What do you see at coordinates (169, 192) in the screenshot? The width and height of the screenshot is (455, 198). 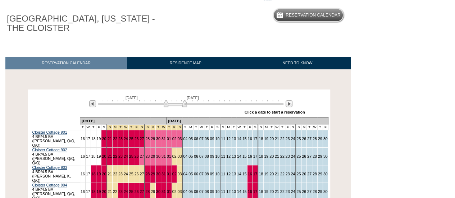 I see `a: 01` at bounding box center [169, 192].